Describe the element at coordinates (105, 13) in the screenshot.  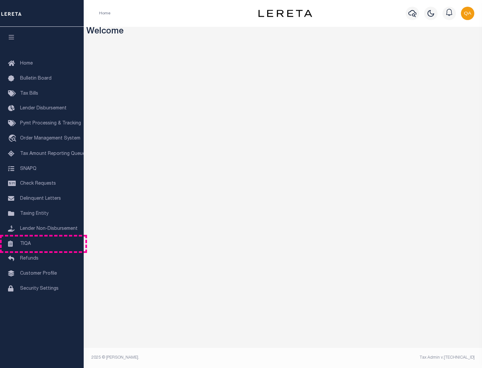
I see `li: Home` at that location.